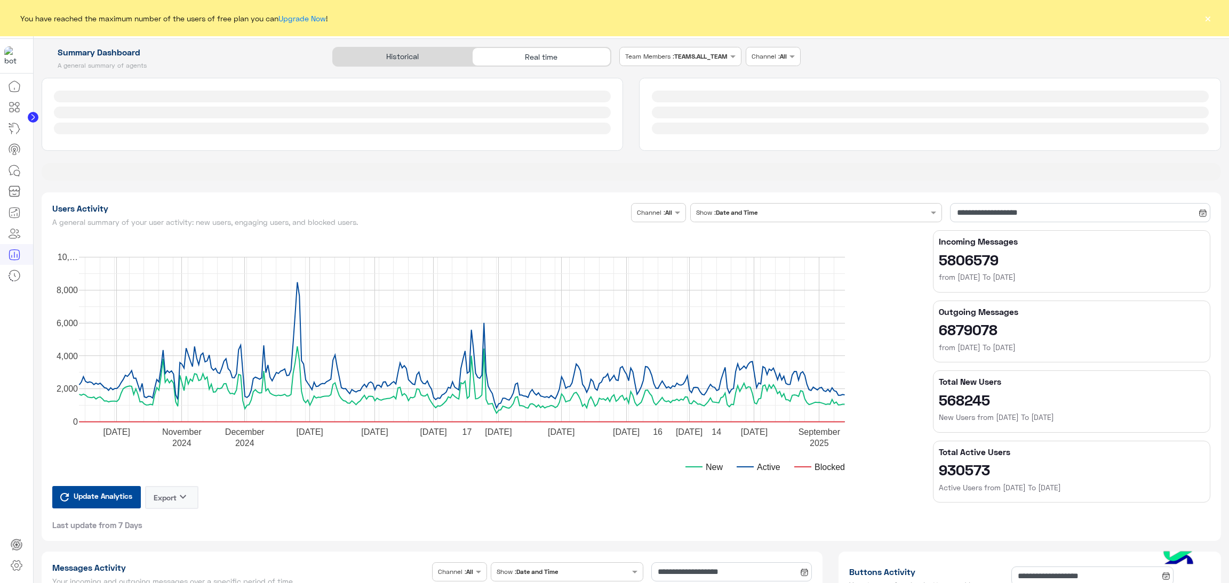 Image resolution: width=1229 pixels, height=583 pixels. What do you see at coordinates (75, 422) in the screenshot?
I see `text: 0` at bounding box center [75, 422].